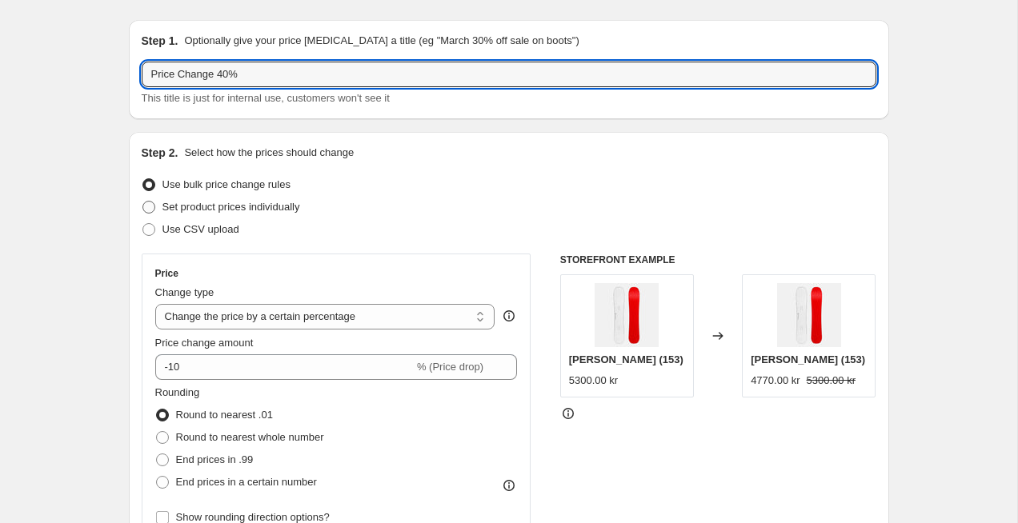 The image size is (1018, 523). Describe the element at coordinates (201, 229) in the screenshot. I see `span: Use CSV upload` at that location.